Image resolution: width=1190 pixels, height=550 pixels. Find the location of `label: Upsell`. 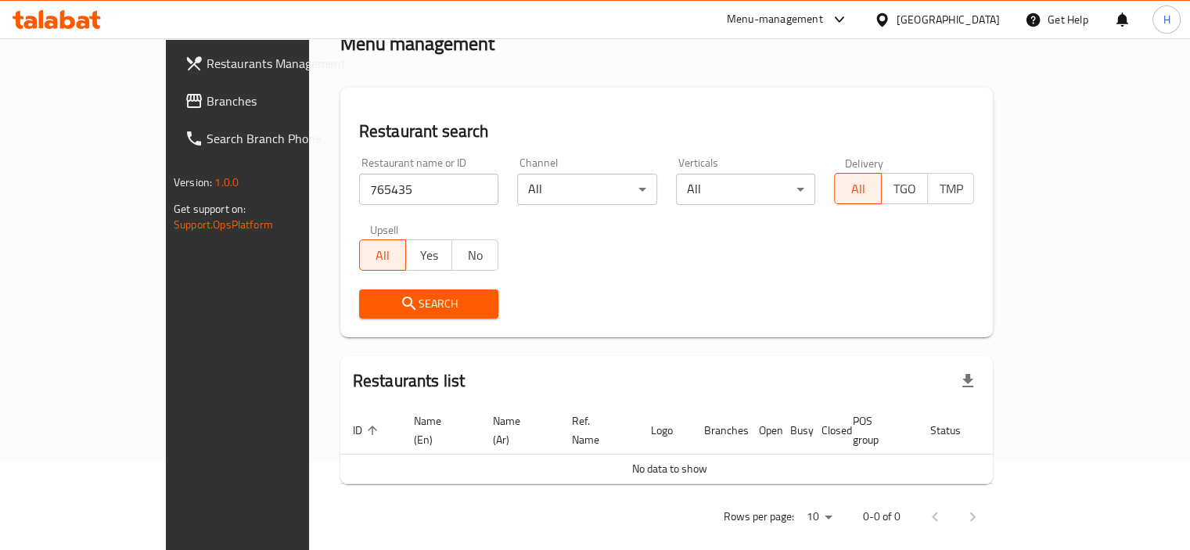

label: Upsell is located at coordinates (384, 229).